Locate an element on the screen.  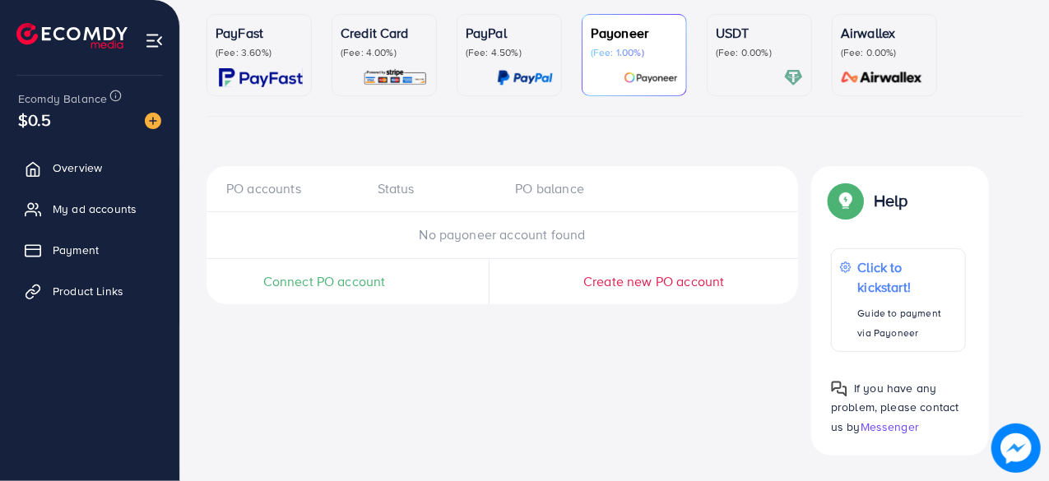
span: No payoneer account found is located at coordinates (503, 234).